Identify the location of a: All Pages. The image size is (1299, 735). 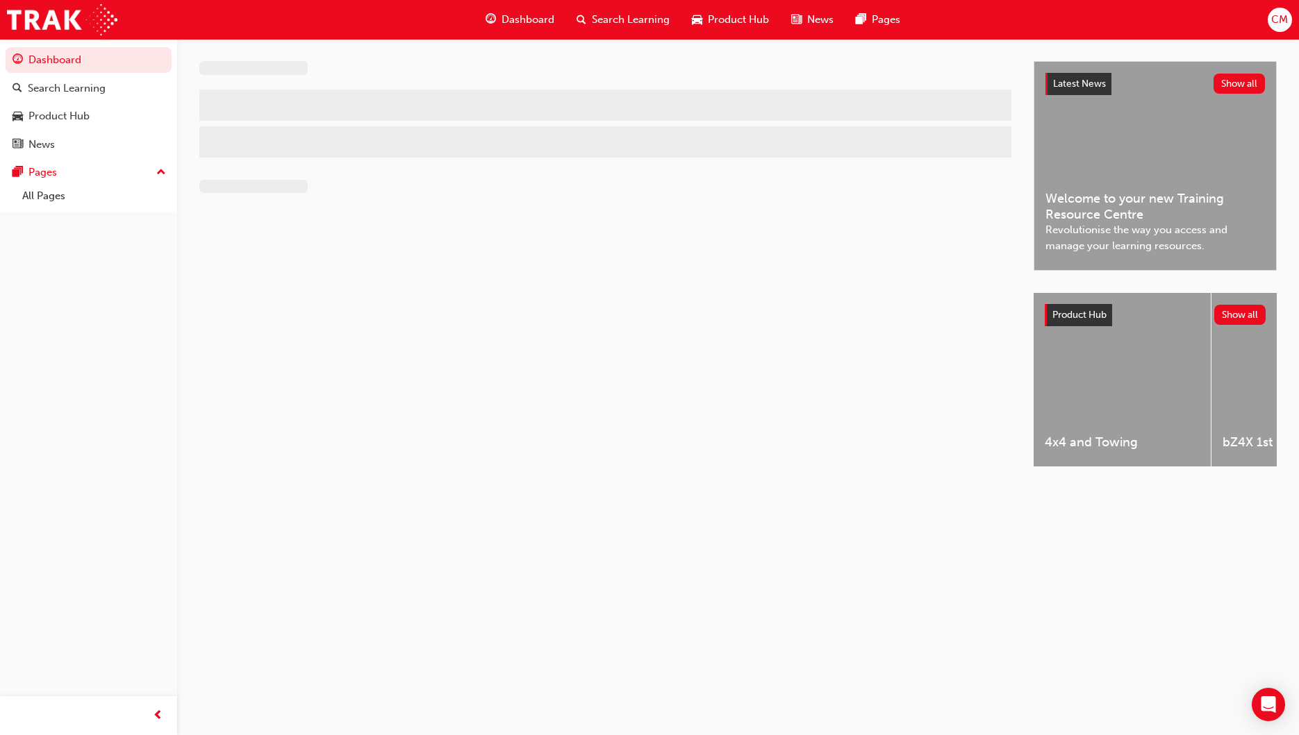
(94, 196).